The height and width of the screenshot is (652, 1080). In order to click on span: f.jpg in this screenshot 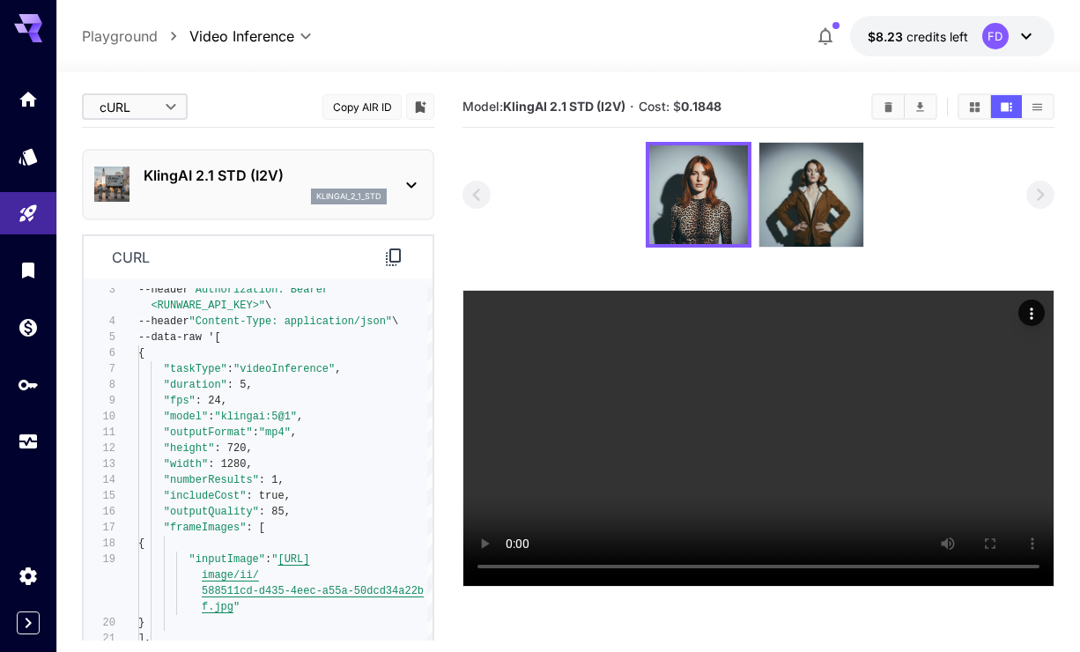, I will do `click(218, 607)`.